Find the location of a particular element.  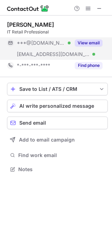

span: Send email is located at coordinates (33, 123).